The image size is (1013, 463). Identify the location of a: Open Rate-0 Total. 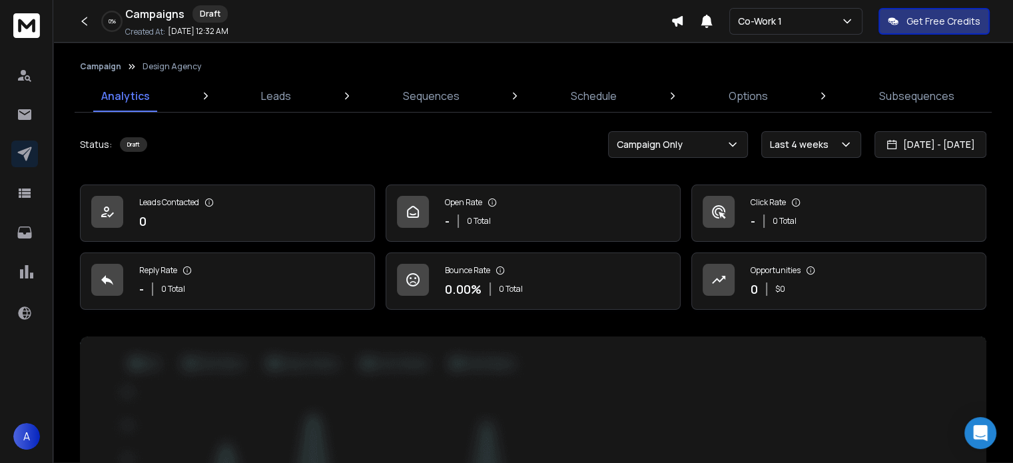
(533, 213).